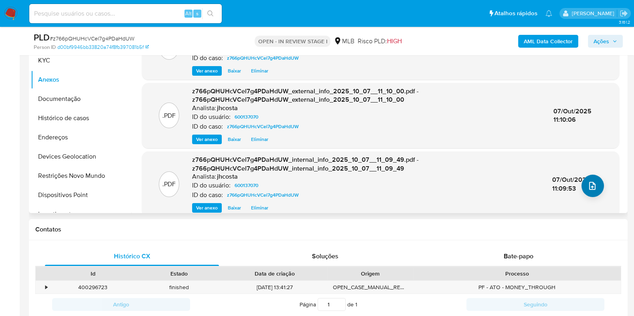 Image resolution: width=634 pixels, height=316 pixels. What do you see at coordinates (103, 47) in the screenshot?
I see `a: d00bf9946bb33820a74f8fb397081b5f` at bounding box center [103, 47].